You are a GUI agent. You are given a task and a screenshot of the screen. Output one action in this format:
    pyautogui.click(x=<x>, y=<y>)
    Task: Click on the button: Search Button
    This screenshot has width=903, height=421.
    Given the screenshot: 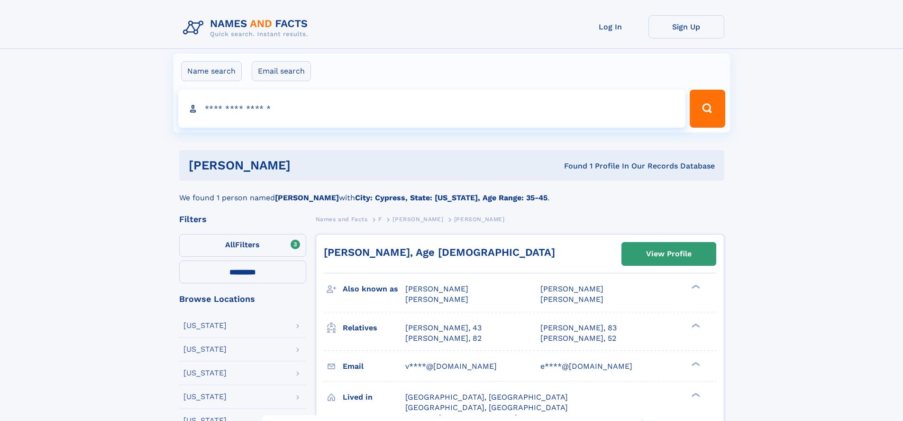 What is the action you would take?
    pyautogui.click(x=707, y=109)
    